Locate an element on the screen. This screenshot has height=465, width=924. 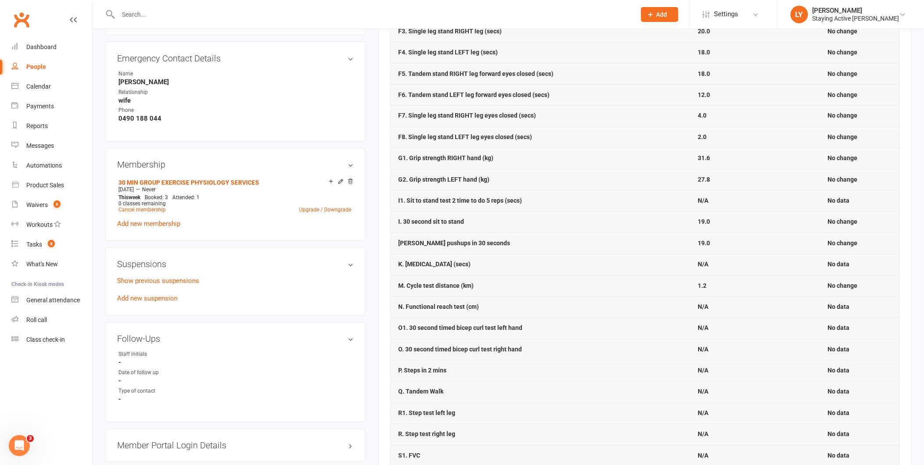
div: Staff initials is located at coordinates (154, 354).